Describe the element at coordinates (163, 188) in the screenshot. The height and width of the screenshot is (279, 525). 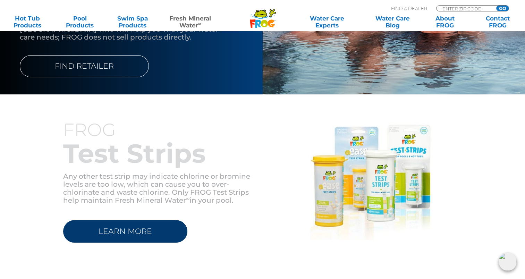
I see `p: Any other test strip may indicate chlorine or bromine levels are too low, which can cause you to ...` at that location.